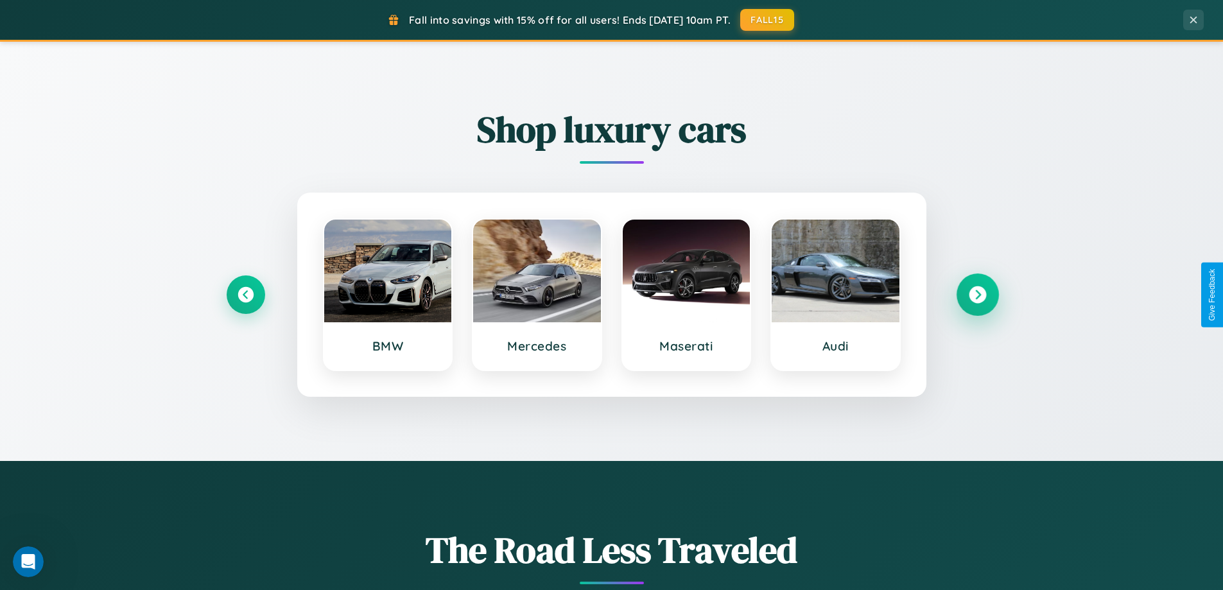 This screenshot has height=590, width=1223. I want to click on h2: Shop luxury cars, so click(612, 129).